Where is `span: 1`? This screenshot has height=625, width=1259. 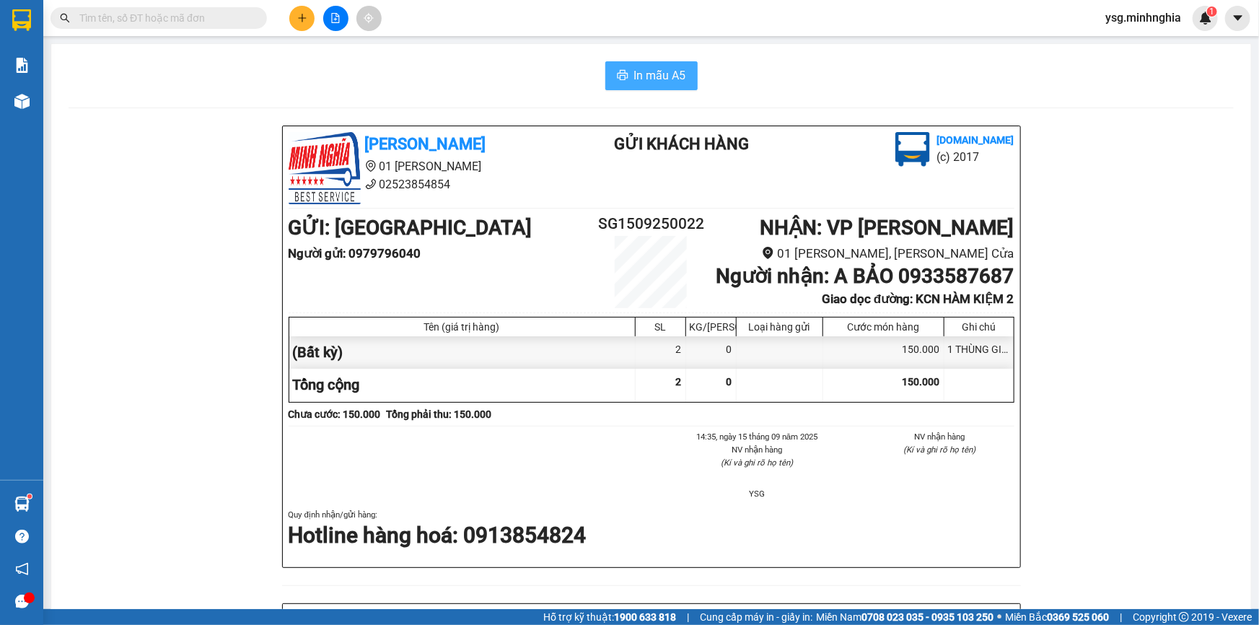
span: 1 is located at coordinates (1211, 12).